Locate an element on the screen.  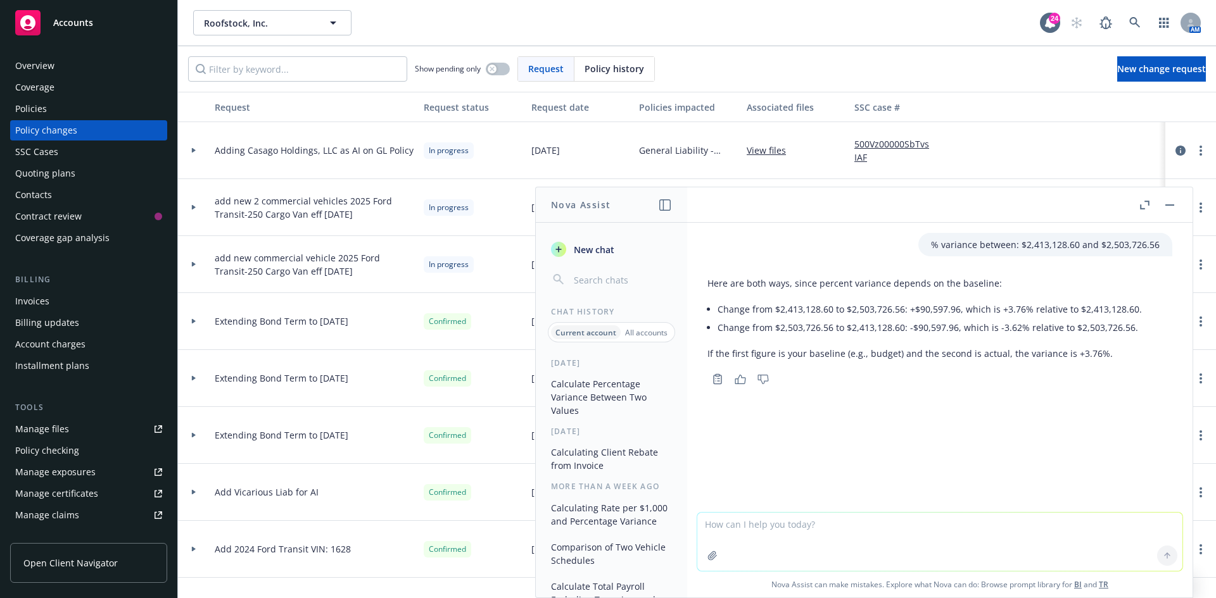
p: % variance between: $2,413,128.60 and $2,503,726.56 is located at coordinates (1045, 244).